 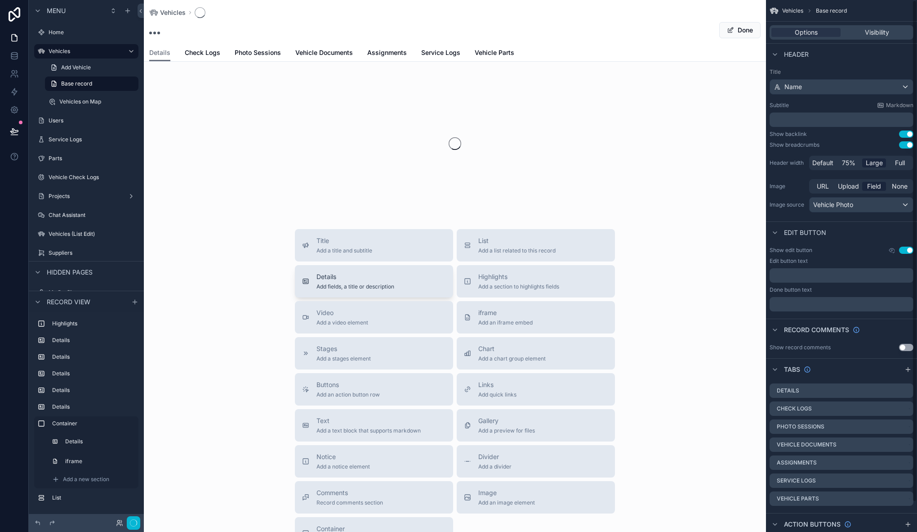 I want to click on span: Field, so click(x=874, y=186).